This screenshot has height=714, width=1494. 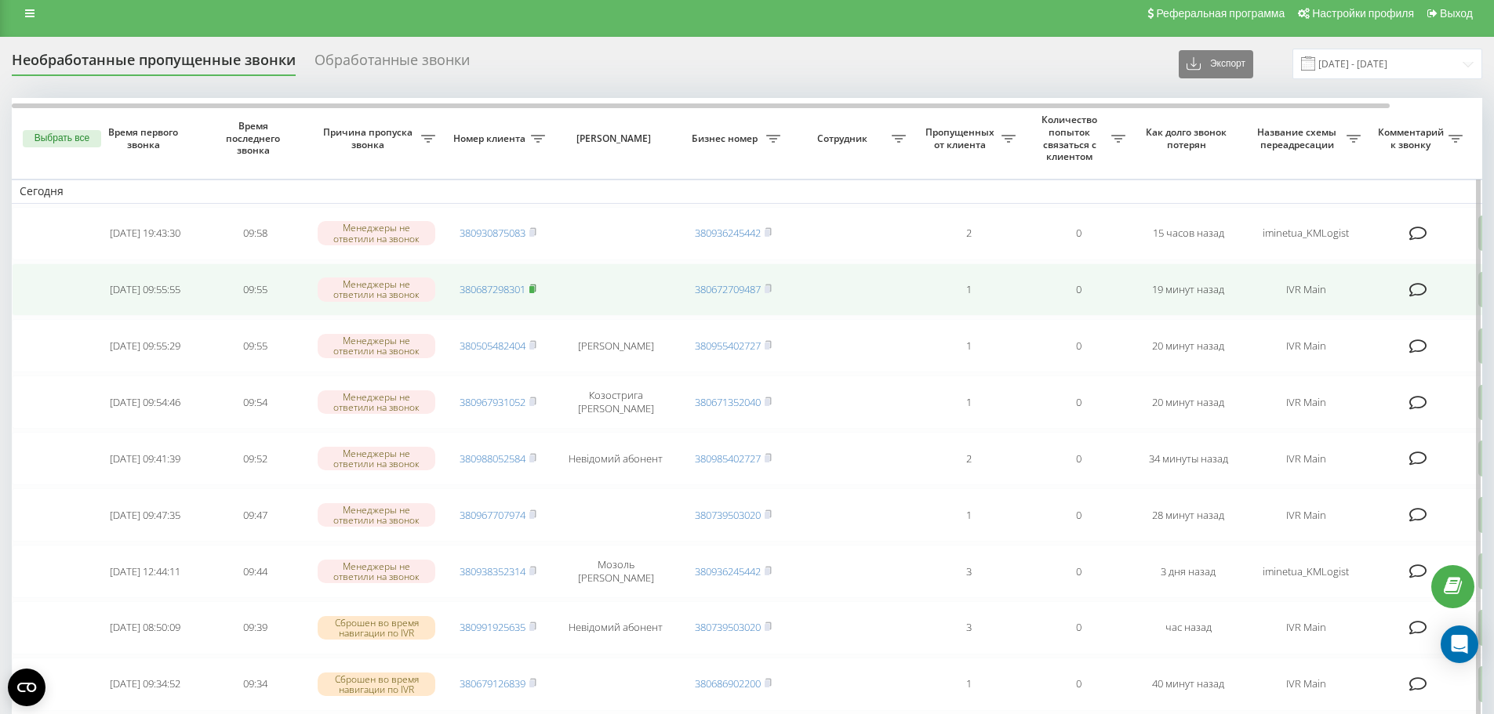 I want to click on a: 380955402727, so click(x=728, y=346).